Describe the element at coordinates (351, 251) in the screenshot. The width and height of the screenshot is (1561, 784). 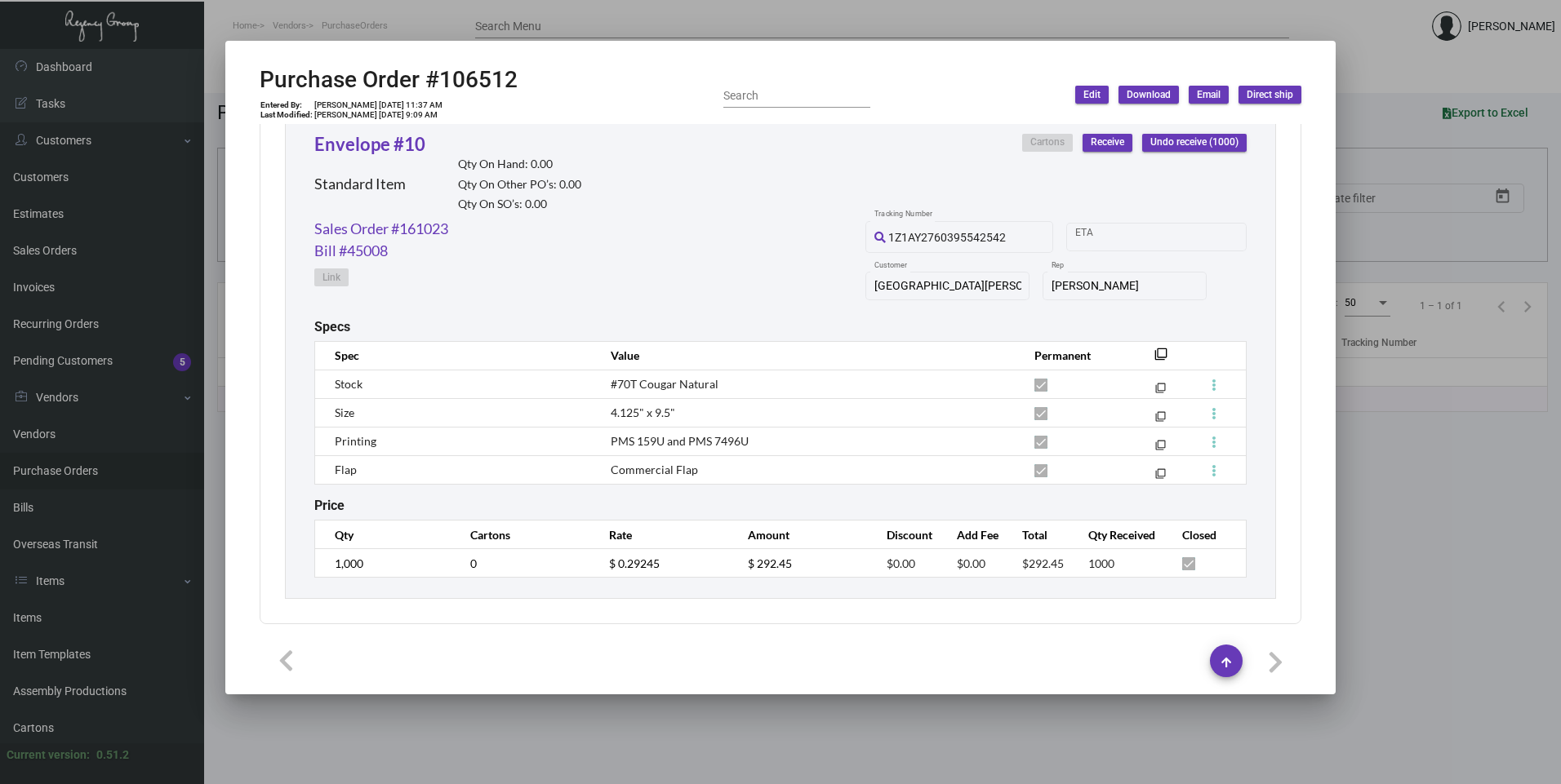
I see `a: Bill #45008` at that location.